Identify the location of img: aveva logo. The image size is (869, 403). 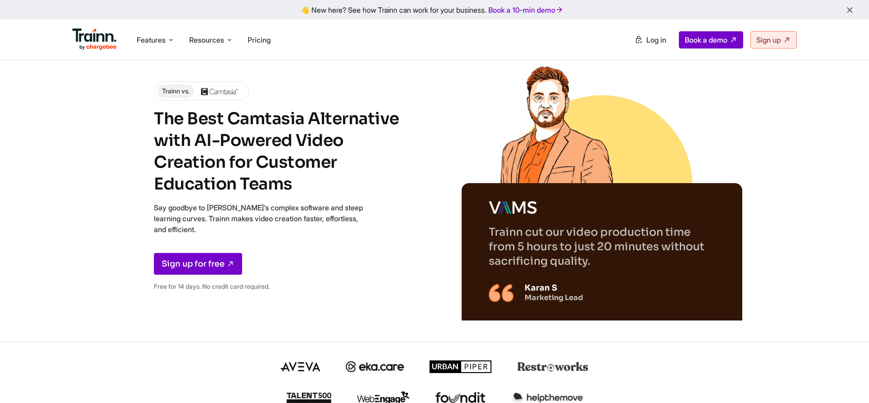
(301, 366).